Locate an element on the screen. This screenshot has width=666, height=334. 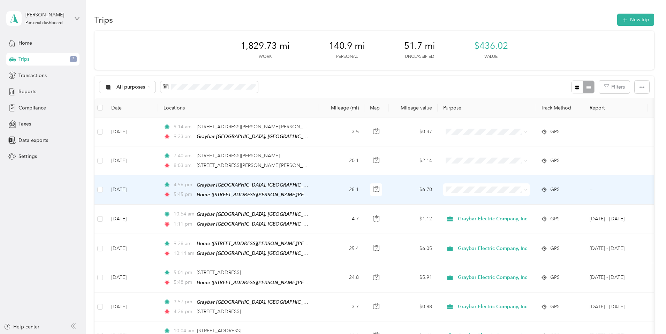
span: 51.7 mi is located at coordinates (419, 46).